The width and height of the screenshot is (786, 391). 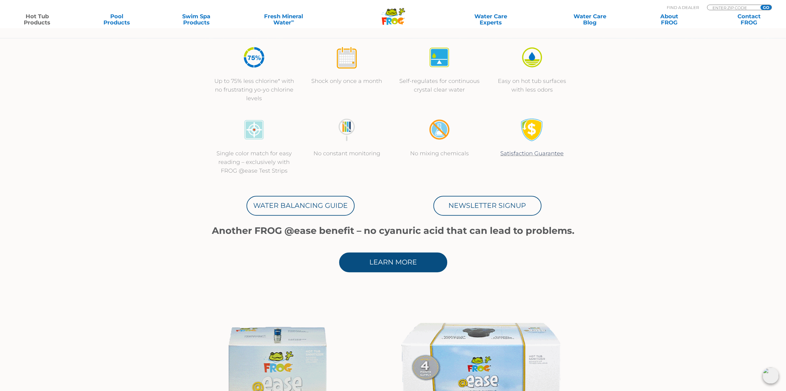 I want to click on a: Satisfaction Guarantee, so click(x=532, y=153).